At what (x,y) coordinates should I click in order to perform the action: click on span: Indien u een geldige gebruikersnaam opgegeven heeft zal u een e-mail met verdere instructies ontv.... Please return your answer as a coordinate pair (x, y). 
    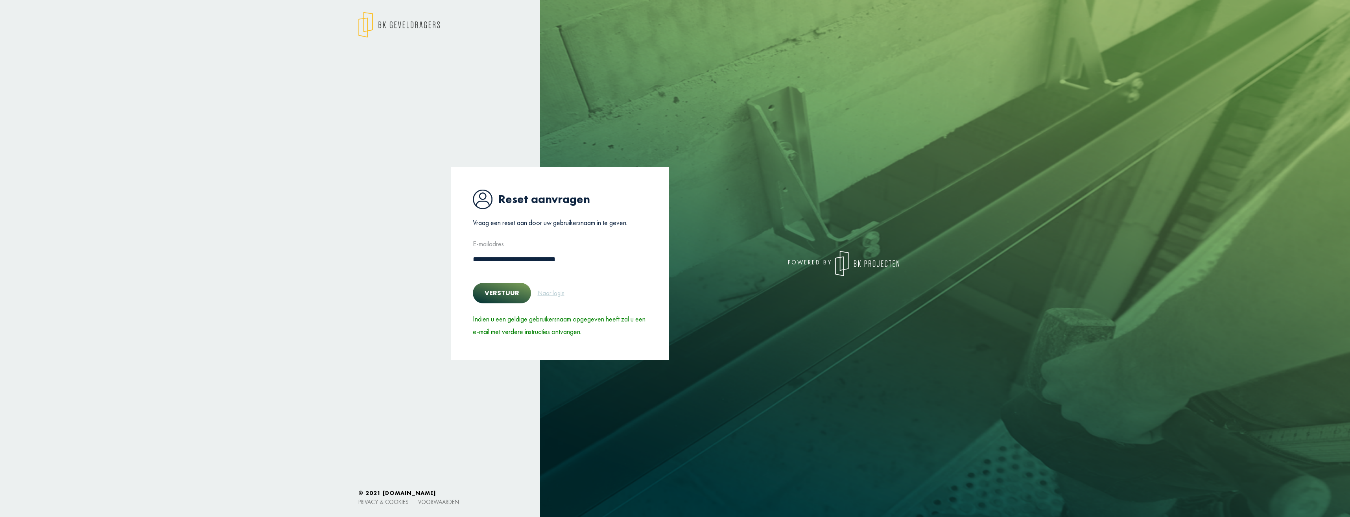
    Looking at the image, I should click on (559, 325).